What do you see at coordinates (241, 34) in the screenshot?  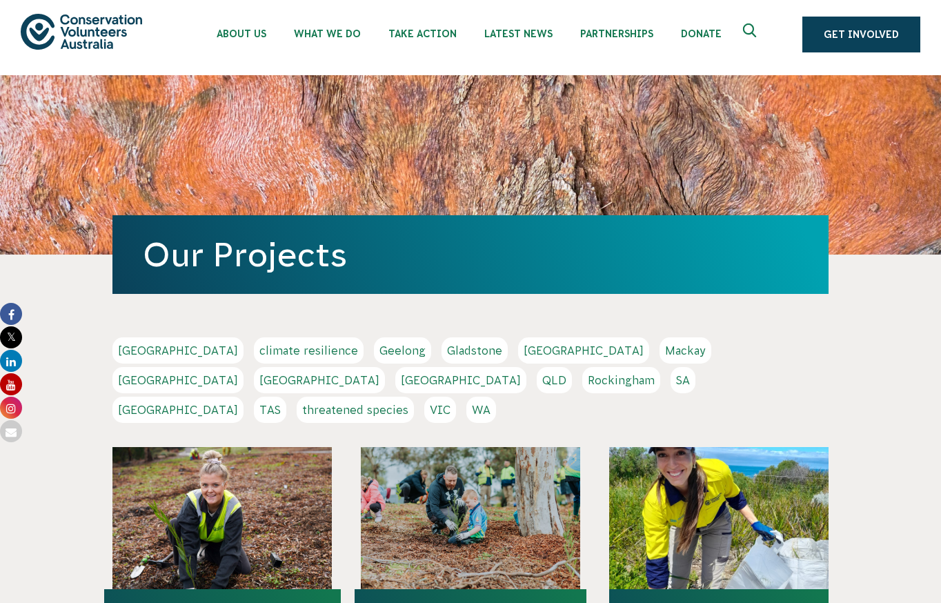 I see `span: About Us` at bounding box center [241, 34].